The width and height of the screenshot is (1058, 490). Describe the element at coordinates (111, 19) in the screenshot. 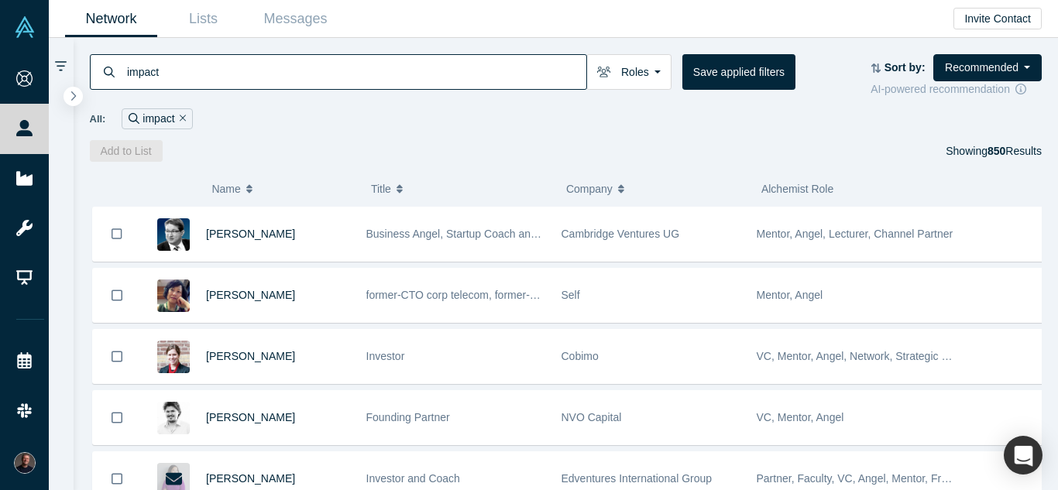

I see `a: Network` at that location.